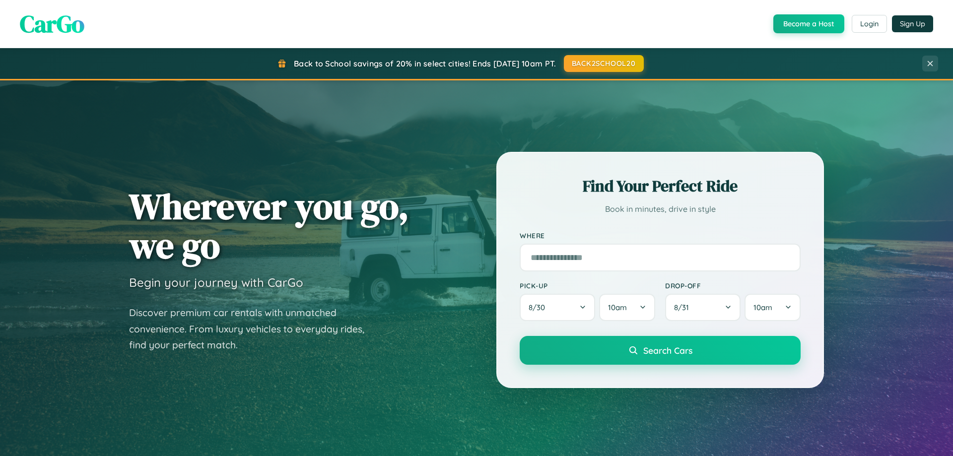 This screenshot has height=456, width=953. I want to click on h3: Begin your journey with CarGo, so click(216, 283).